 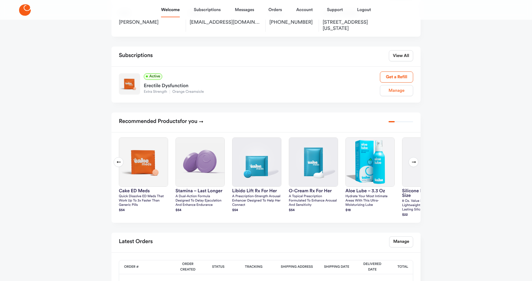 What do you see at coordinates (364, 10) in the screenshot?
I see `a: Logout` at bounding box center [364, 10].